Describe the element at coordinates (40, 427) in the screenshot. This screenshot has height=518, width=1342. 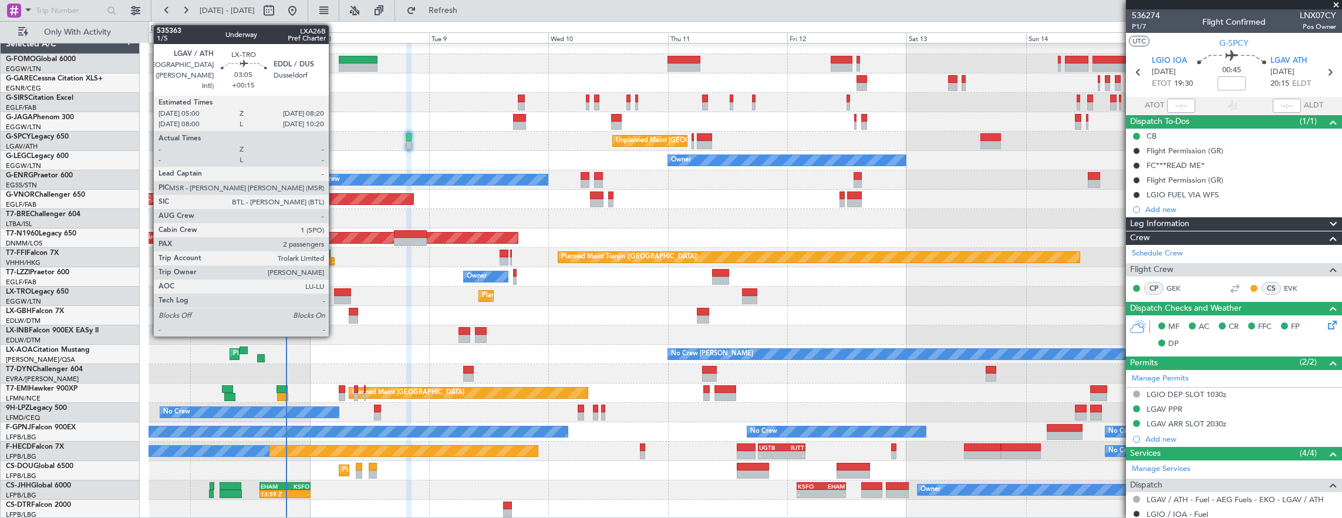
I see `a: F-GPNJFalcon 900EX` at that location.